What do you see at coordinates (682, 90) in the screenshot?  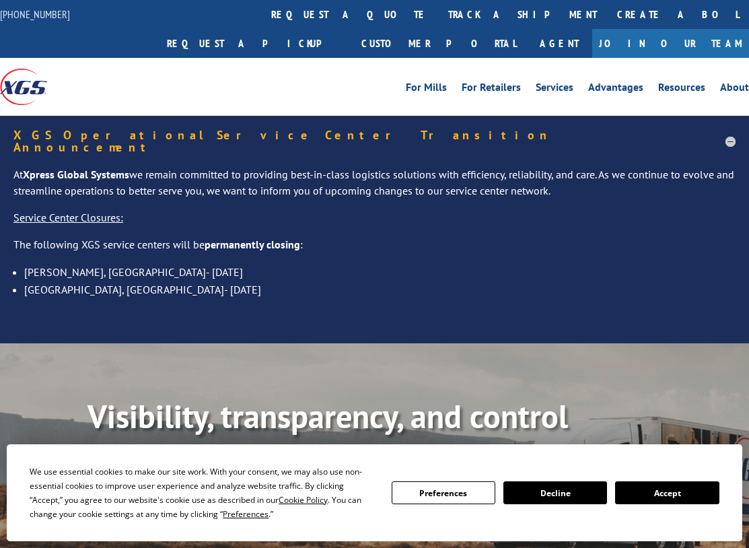 I see `a: Resources` at bounding box center [682, 90].